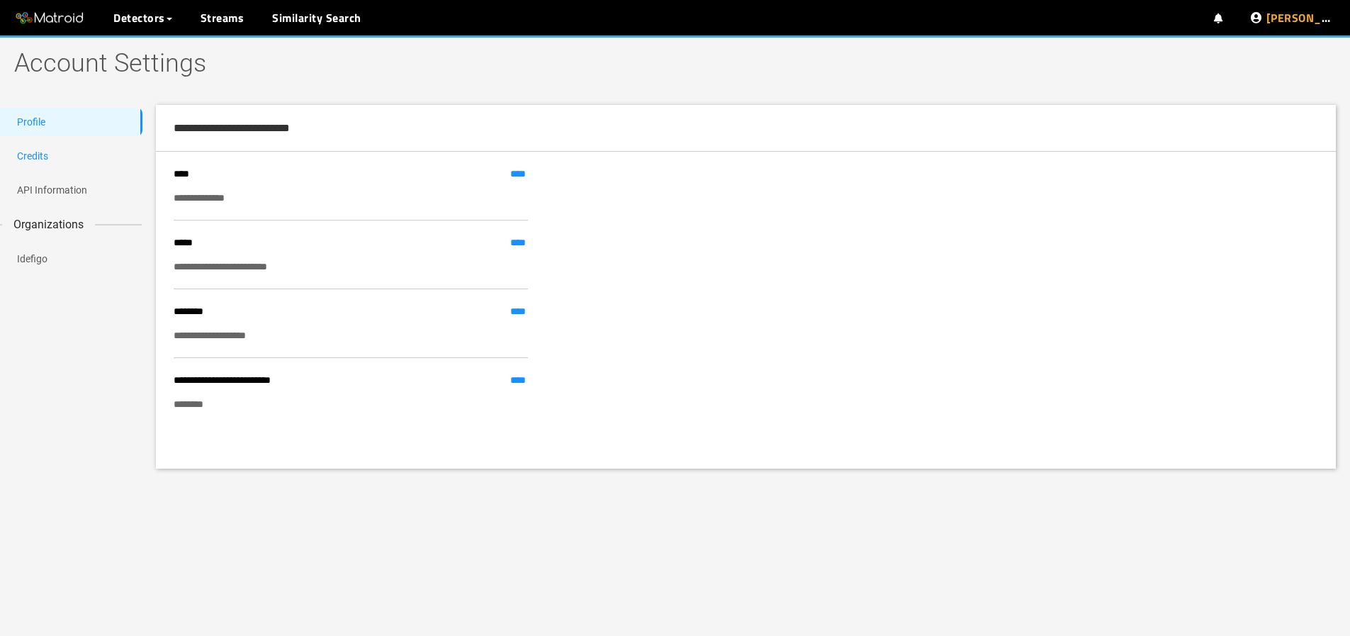  Describe the element at coordinates (31, 122) in the screenshot. I see `a: Profile` at that location.